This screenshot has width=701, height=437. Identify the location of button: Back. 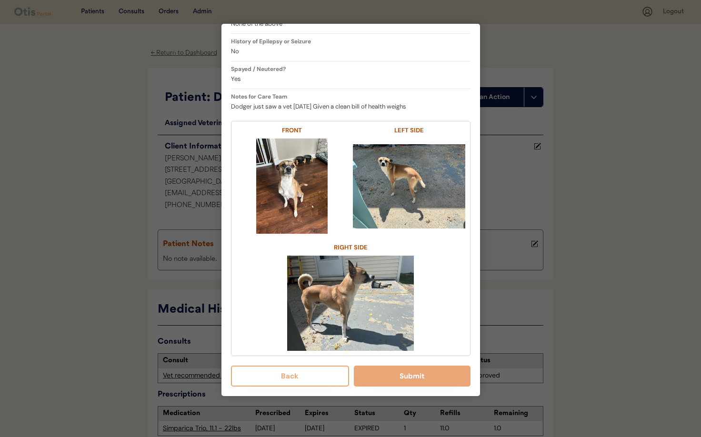
(290, 376).